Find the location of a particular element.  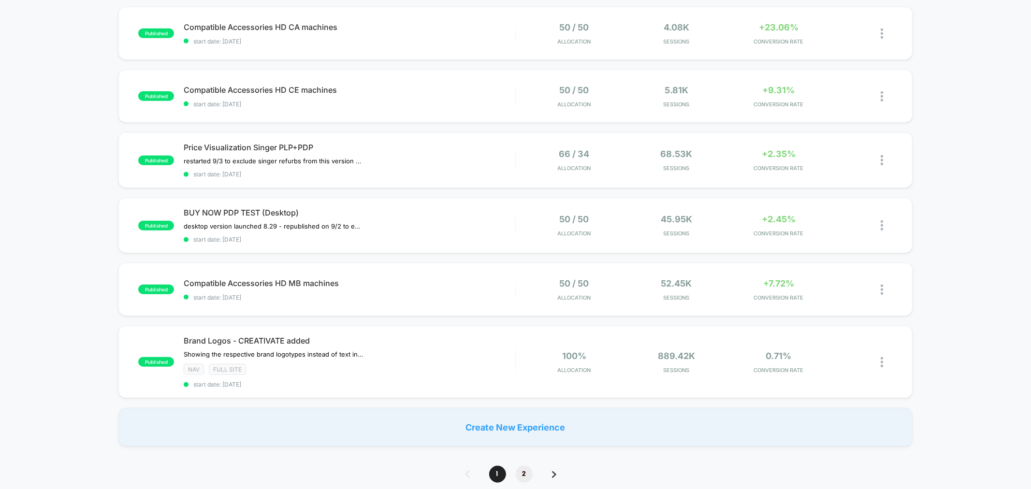

span: Compatible Accessories HD CE machines is located at coordinates (349, 90).